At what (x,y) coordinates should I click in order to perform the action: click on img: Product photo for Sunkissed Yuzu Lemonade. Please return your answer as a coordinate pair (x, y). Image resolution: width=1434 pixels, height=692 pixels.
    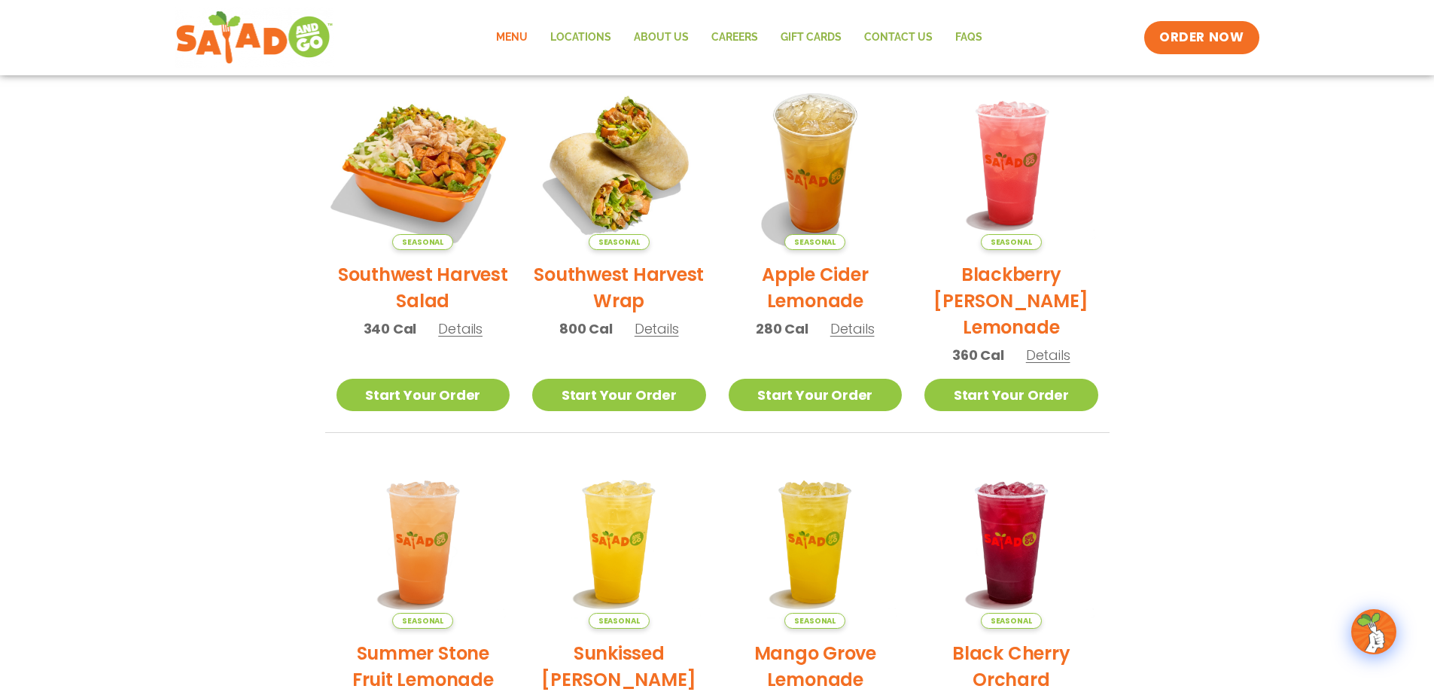
    Looking at the image, I should click on (619, 542).